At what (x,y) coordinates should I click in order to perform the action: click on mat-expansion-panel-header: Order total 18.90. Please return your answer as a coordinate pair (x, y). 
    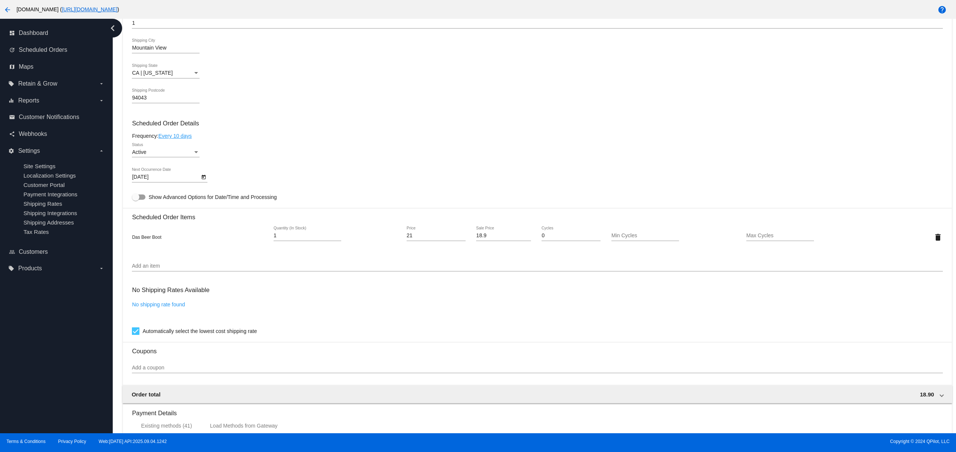
    Looking at the image, I should click on (537, 395).